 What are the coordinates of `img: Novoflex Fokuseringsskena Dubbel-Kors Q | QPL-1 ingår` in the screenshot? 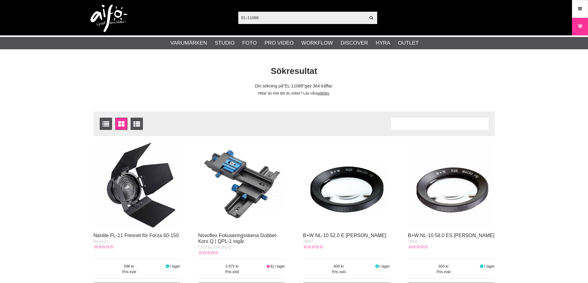 It's located at (241, 186).